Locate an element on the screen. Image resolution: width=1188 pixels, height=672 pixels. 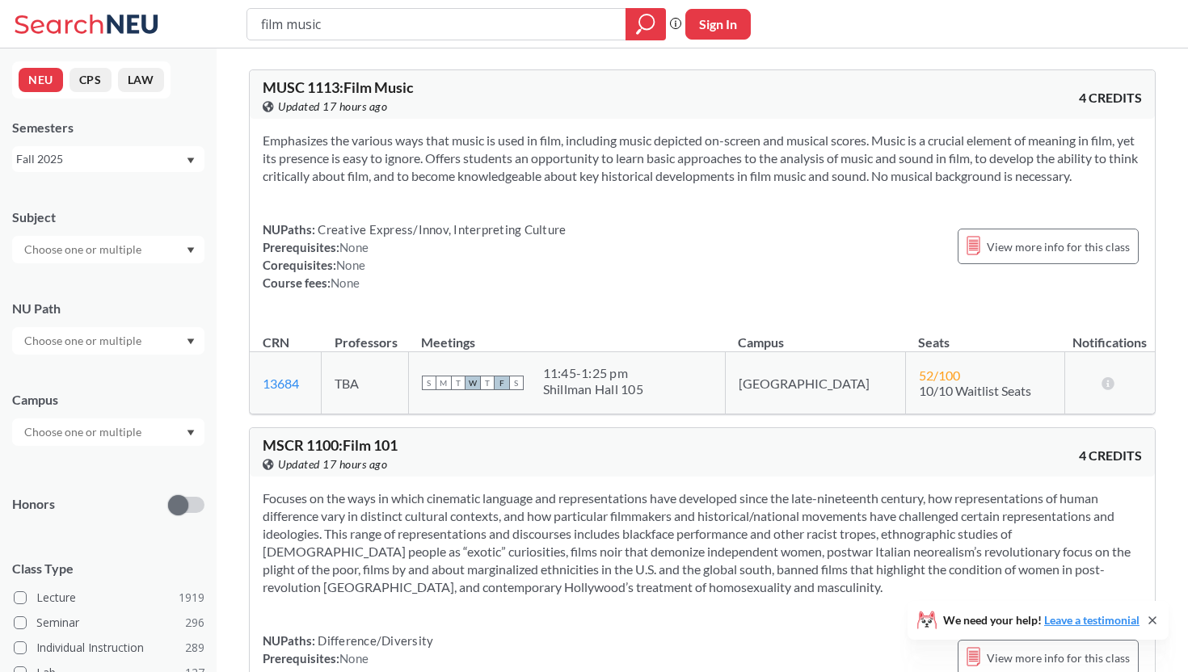
span: Creative Express/Innov, Interpreting Culture is located at coordinates (440, 230).